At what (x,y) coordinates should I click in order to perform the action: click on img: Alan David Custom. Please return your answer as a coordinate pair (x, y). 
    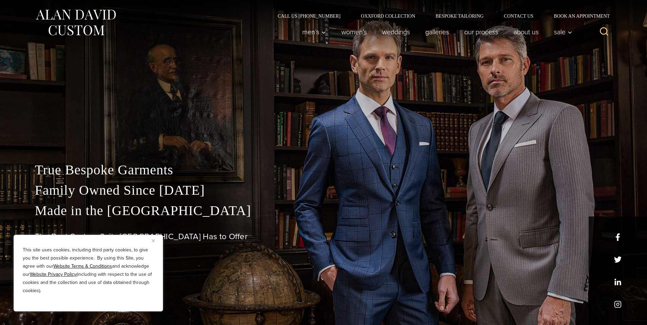
    Looking at the image, I should click on (76, 22).